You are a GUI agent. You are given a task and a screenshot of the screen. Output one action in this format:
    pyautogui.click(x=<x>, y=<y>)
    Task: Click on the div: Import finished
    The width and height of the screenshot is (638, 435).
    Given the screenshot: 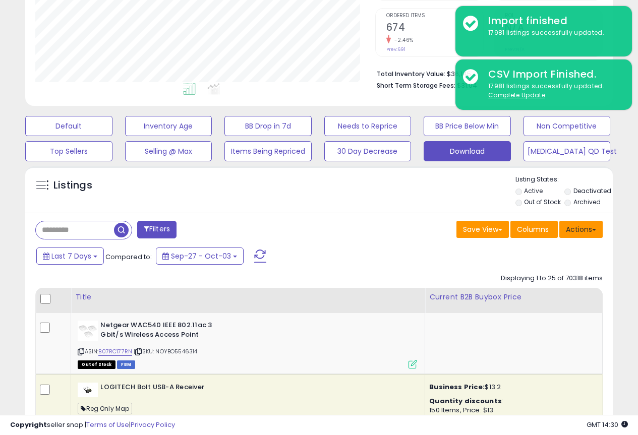 What is the action you would take?
    pyautogui.click(x=552, y=21)
    